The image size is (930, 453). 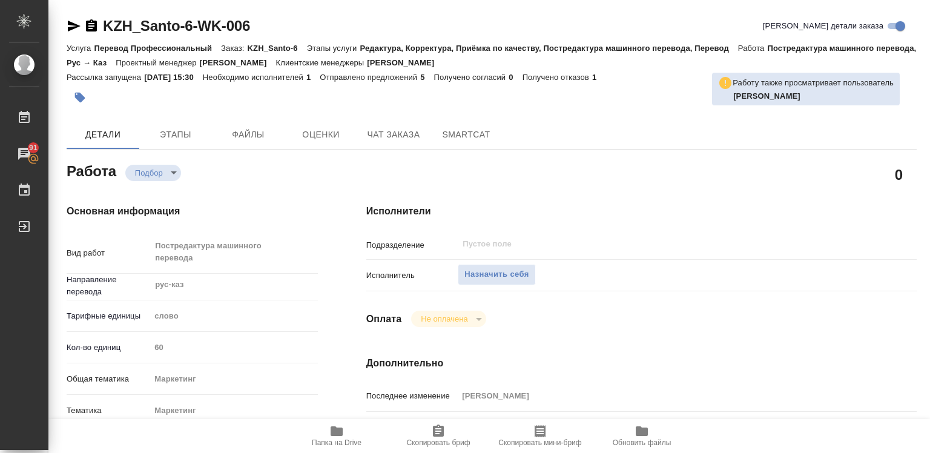 I want to click on p: 0, so click(x=515, y=77).